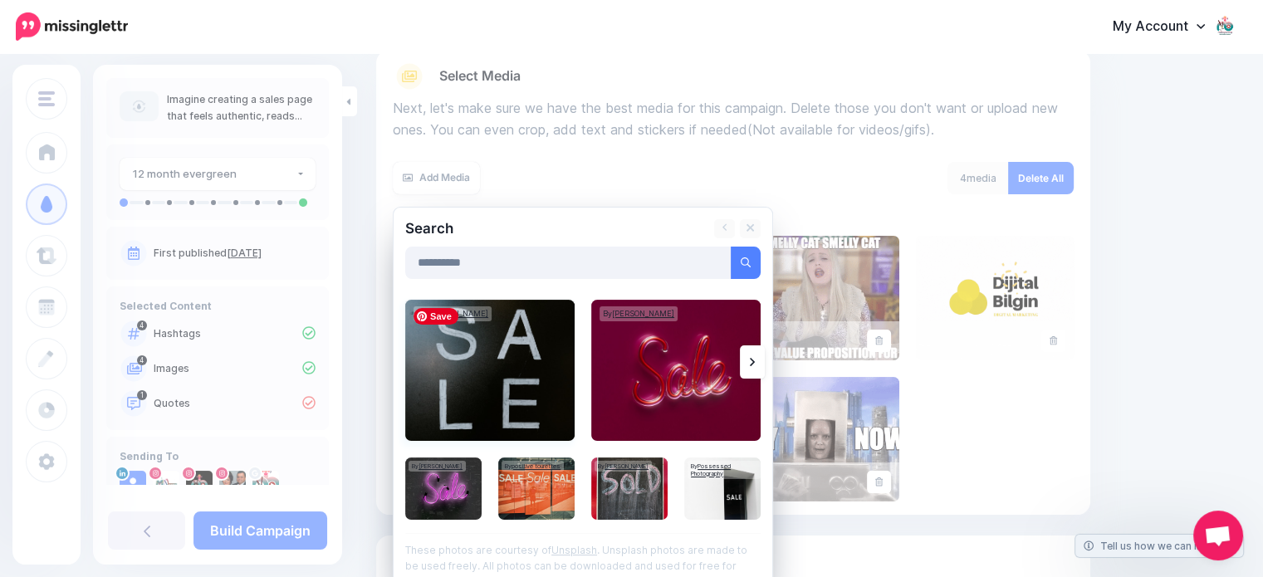 This screenshot has width=1263, height=577. I want to click on img: Missinglettr, so click(71, 27).